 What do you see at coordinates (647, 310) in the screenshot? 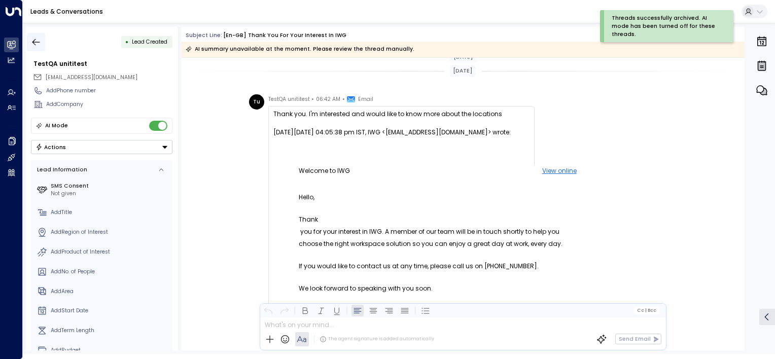
I see `span: Cc Bcc` at bounding box center [647, 310].